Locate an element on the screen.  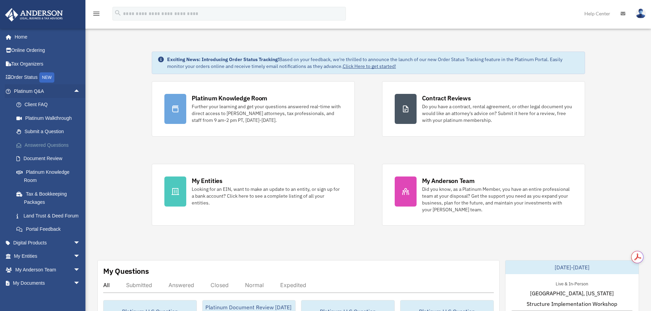
strong: Exciting News: Introducing Order Status Tracking! is located at coordinates (223, 59).